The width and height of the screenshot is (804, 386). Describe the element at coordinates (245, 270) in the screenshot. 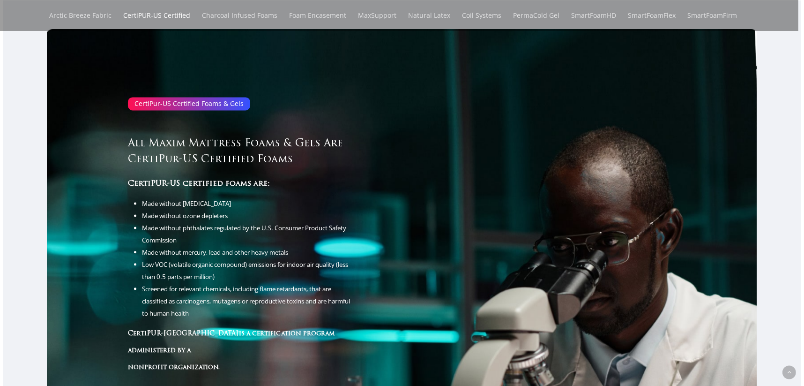

I see `span: Low VOC (volatile organic compound) emissions for indoor air quality (less than 0.5 parts per mil...` at that location.